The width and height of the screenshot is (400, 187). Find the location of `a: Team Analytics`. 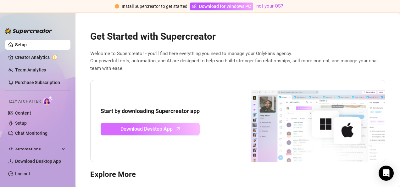

a: Team Analytics is located at coordinates (31, 70).